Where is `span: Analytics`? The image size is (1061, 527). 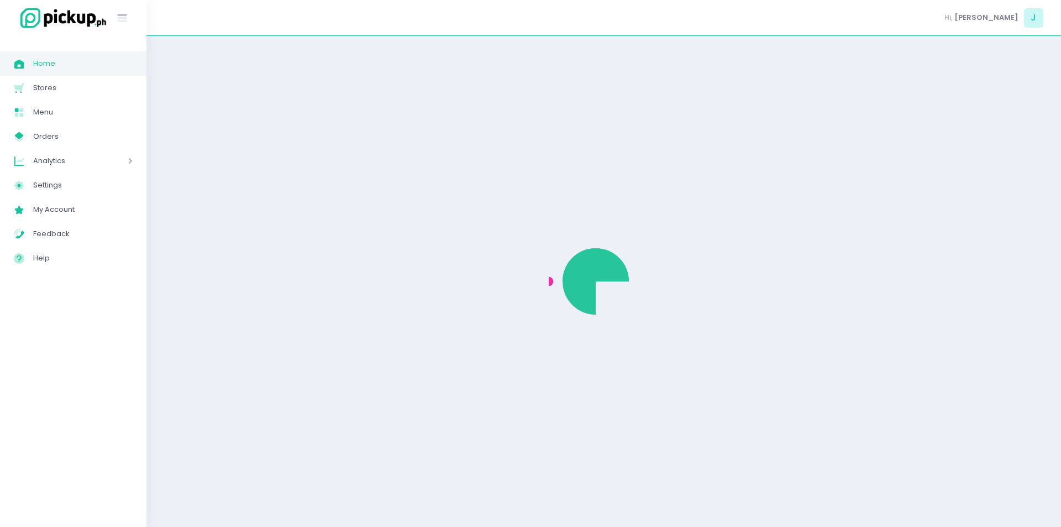 span: Analytics is located at coordinates (65, 161).